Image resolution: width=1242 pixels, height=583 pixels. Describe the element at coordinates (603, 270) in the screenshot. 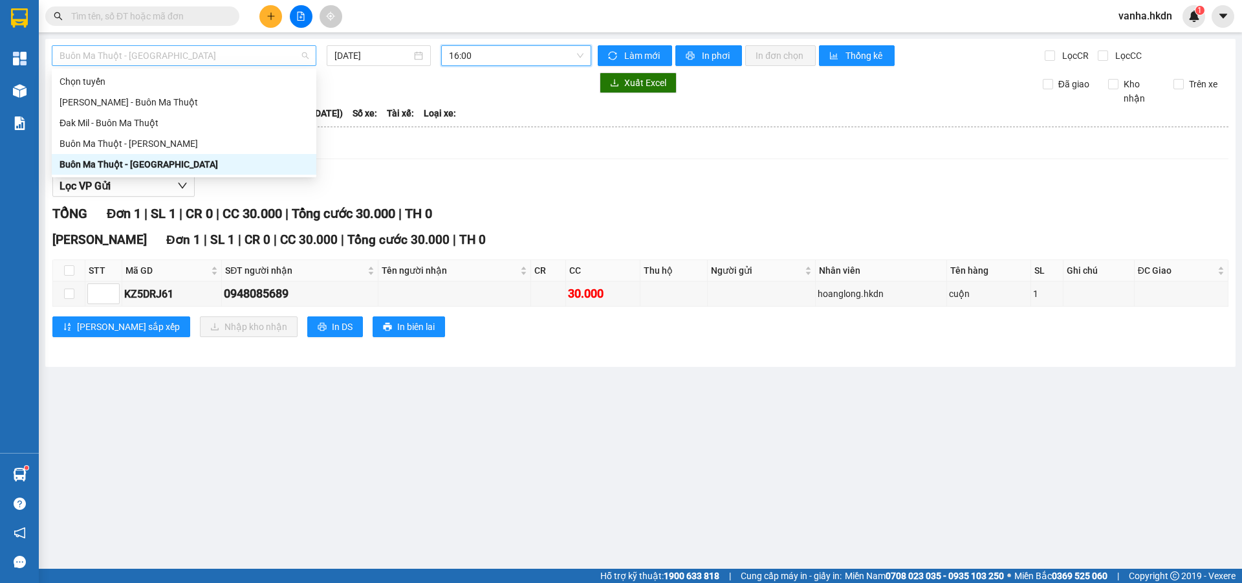

I see `th: CC` at that location.